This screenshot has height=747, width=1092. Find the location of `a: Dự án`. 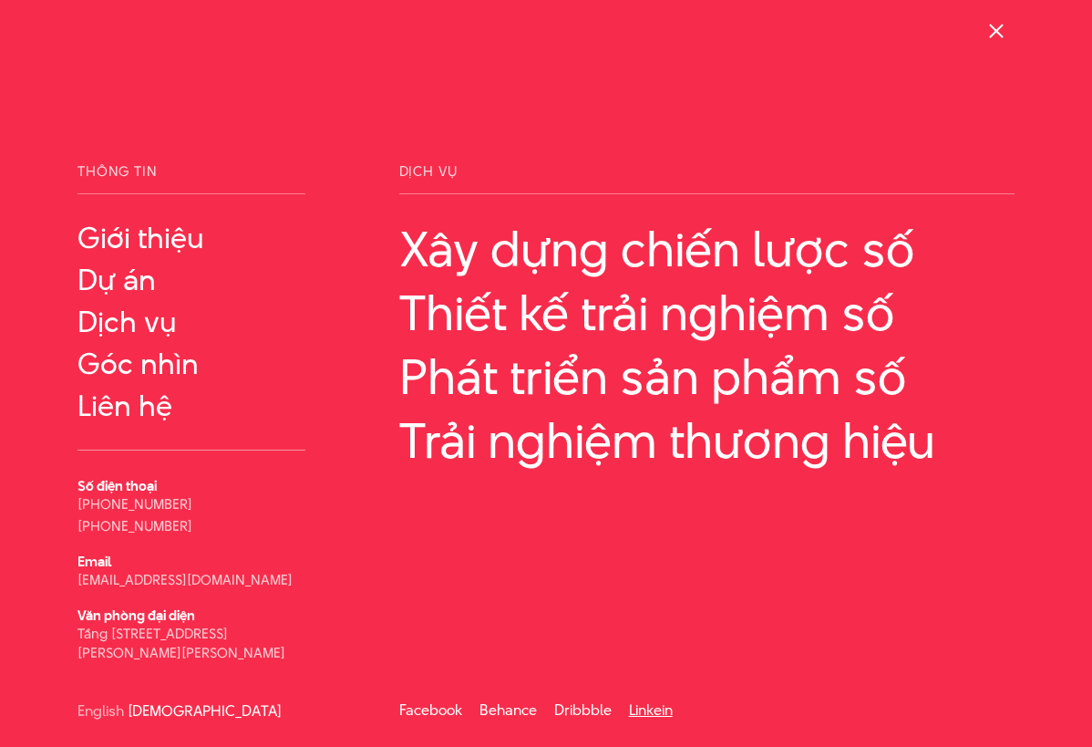

a: Dự án is located at coordinates (191, 280).